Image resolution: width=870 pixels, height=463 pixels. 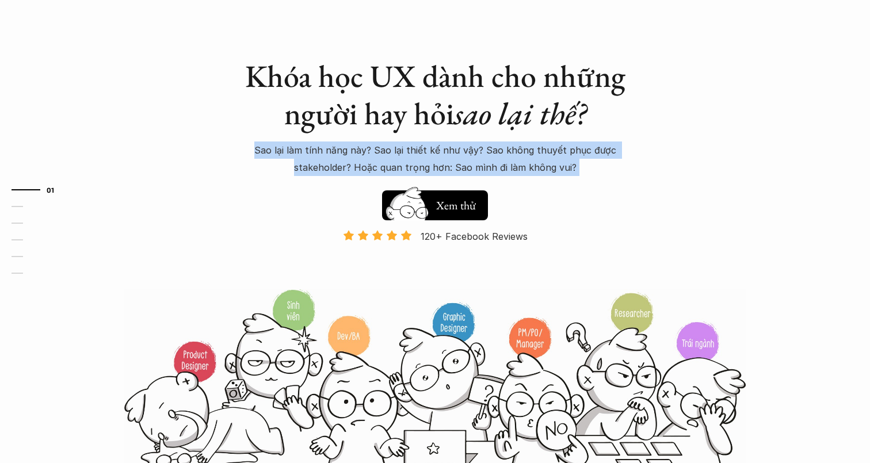 What do you see at coordinates (456, 205) in the screenshot?
I see `h5: Xem thử` at bounding box center [456, 205].